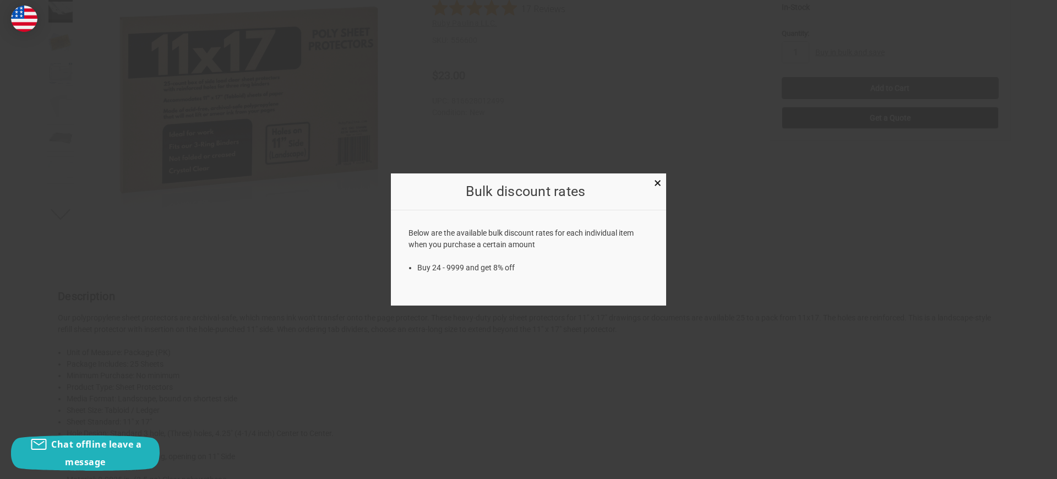 The width and height of the screenshot is (1057, 479). Describe the element at coordinates (96, 453) in the screenshot. I see `span: Chat offline leave a message` at that location.